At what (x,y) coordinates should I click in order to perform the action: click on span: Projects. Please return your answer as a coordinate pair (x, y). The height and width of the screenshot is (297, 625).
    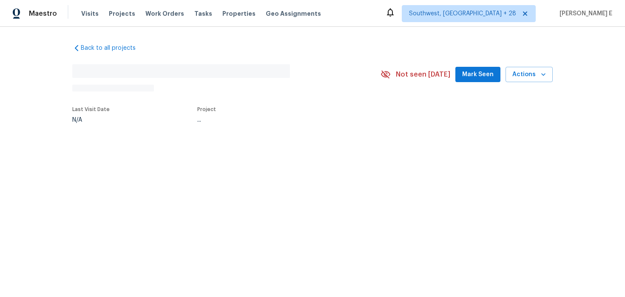
    Looking at the image, I should click on (122, 14).